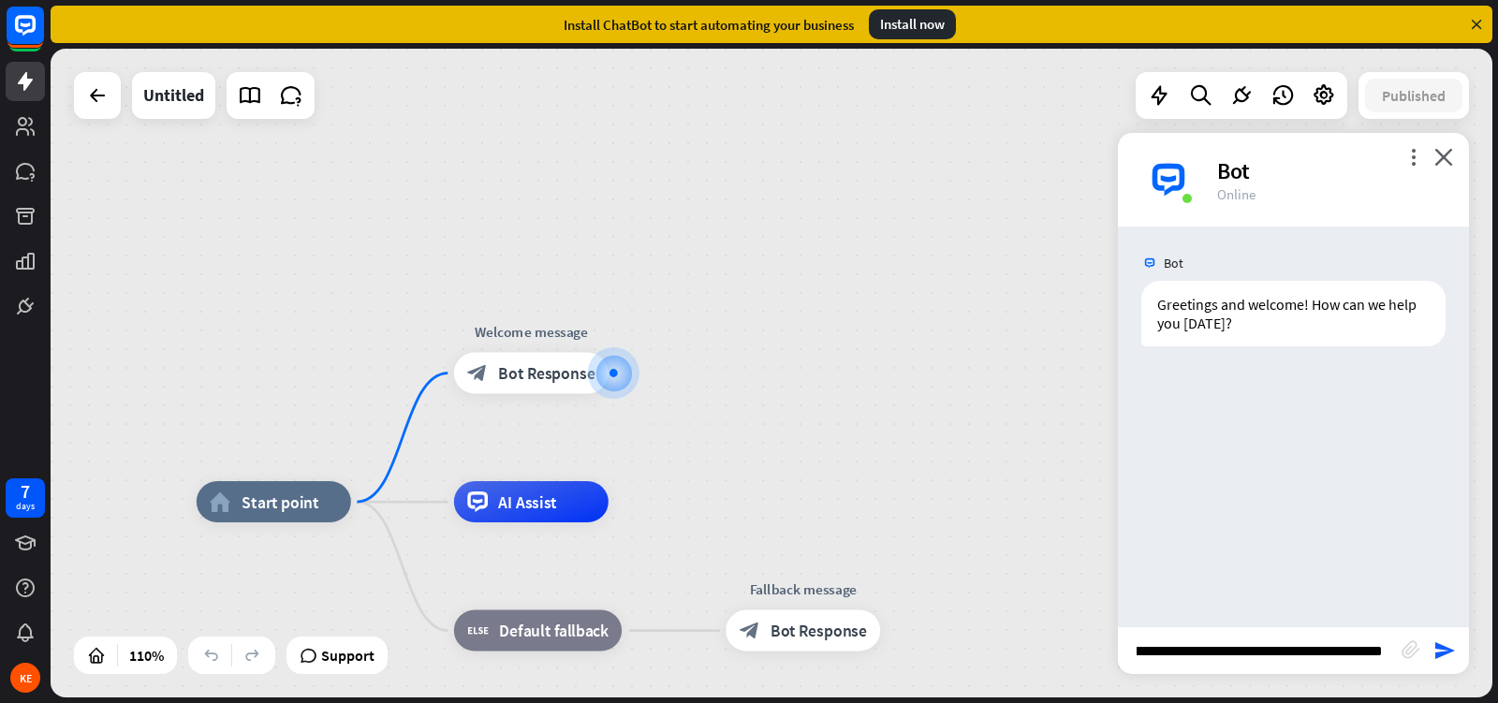  Describe the element at coordinates (1413, 156) in the screenshot. I see `i: more_vert` at that location.